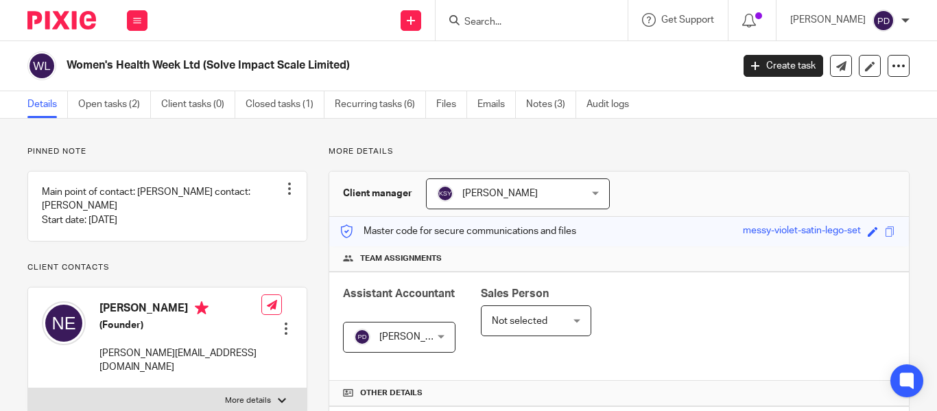 The height and width of the screenshot is (411, 937). What do you see at coordinates (497, 104) in the screenshot?
I see `a: Emails` at bounding box center [497, 104].